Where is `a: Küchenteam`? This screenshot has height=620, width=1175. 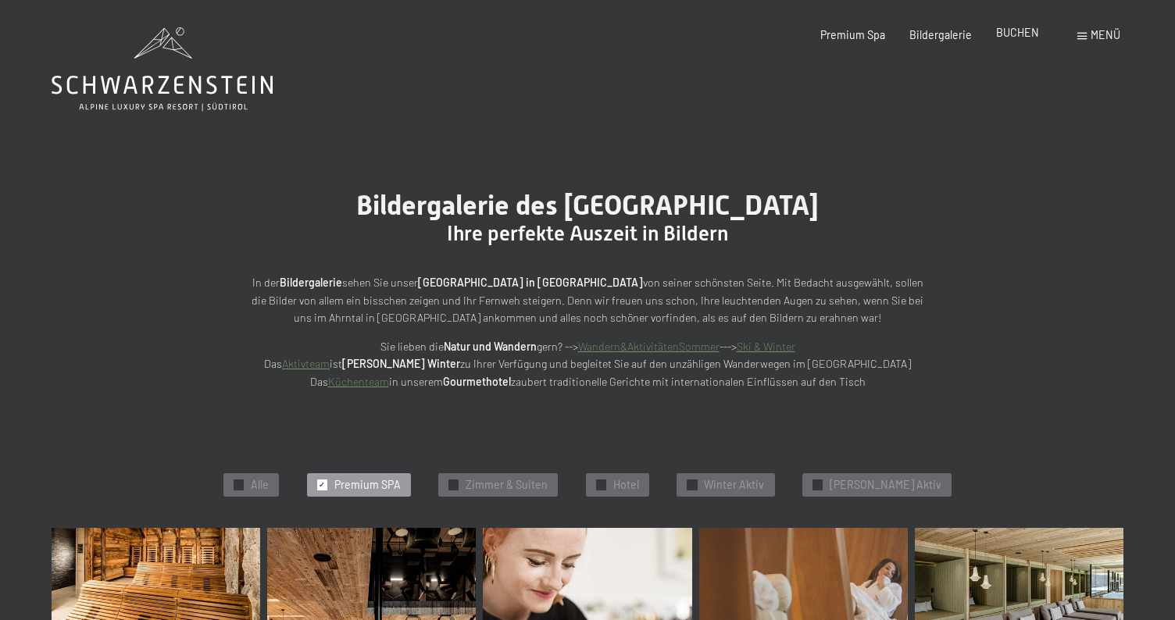 a: Küchenteam is located at coordinates (358, 381).